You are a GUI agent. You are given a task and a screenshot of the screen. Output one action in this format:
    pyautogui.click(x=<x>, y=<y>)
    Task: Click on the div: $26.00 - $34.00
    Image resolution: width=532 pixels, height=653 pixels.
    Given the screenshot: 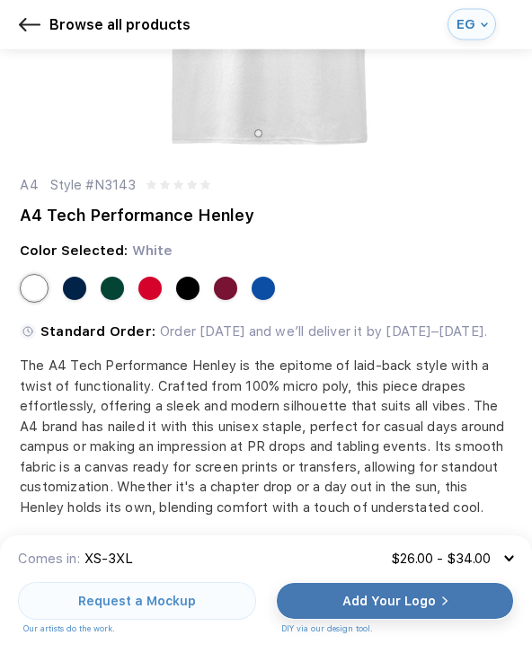 What is the action you would take?
    pyautogui.click(x=440, y=559)
    